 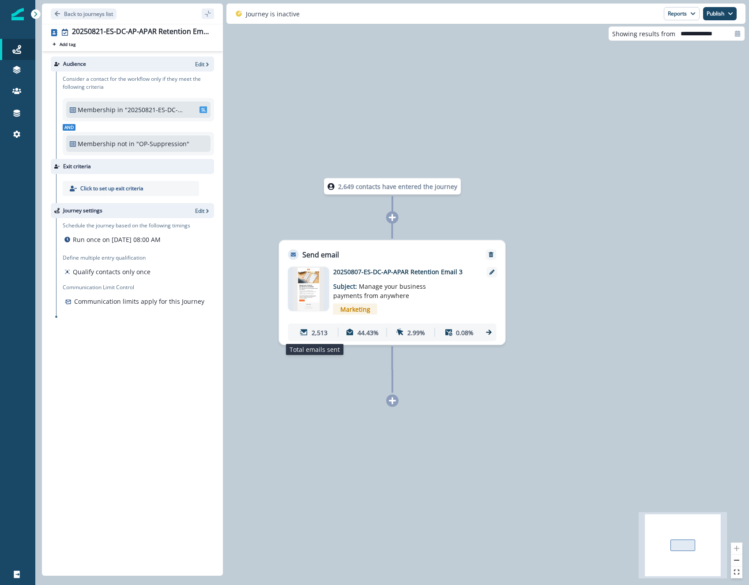 I want to click on p: 2.99%, so click(x=416, y=332).